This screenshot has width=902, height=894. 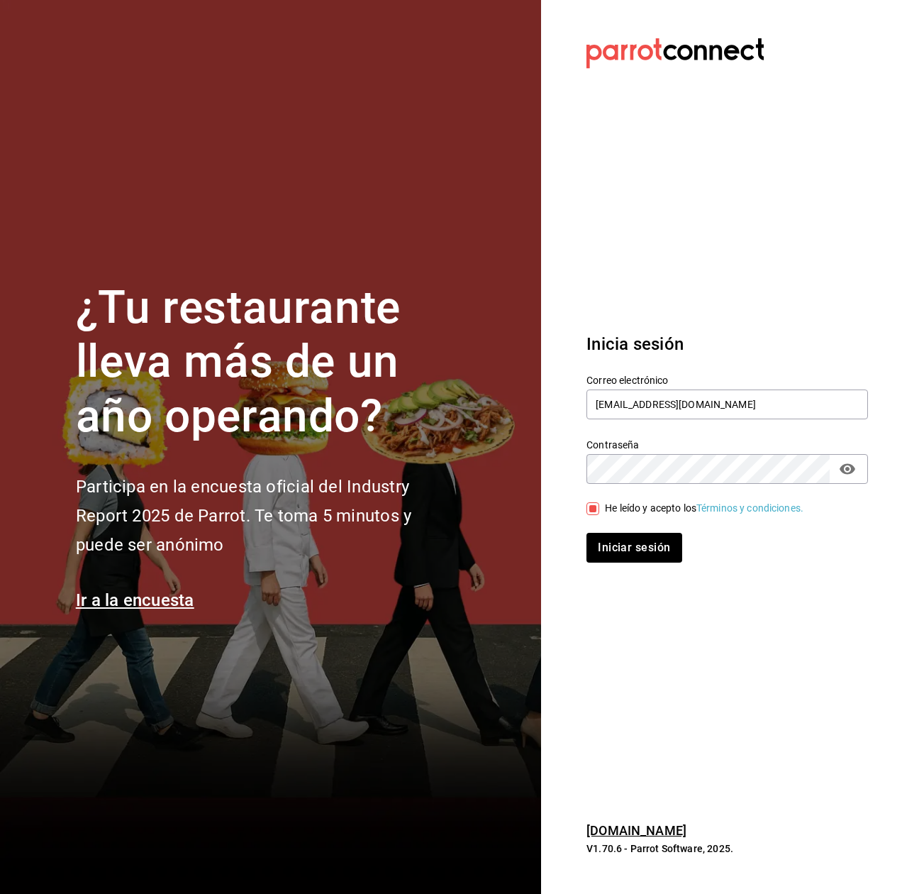 What do you see at coordinates (704, 508) in the screenshot?
I see `div: He leído y acepto los` at bounding box center [704, 508].